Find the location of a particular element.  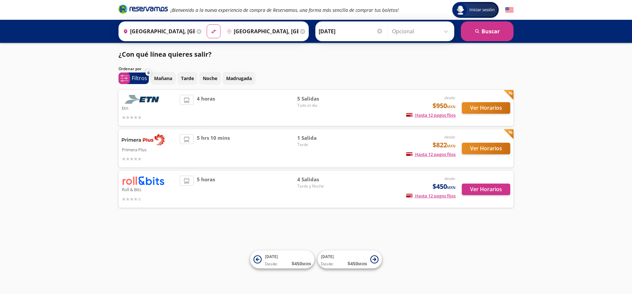

span: 5 horas is located at coordinates (206, 189).